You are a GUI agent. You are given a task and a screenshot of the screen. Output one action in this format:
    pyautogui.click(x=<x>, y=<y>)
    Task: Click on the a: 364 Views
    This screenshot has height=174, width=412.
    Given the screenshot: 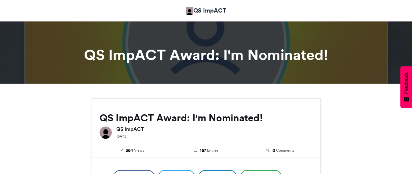 What is the action you would take?
    pyautogui.click(x=132, y=150)
    